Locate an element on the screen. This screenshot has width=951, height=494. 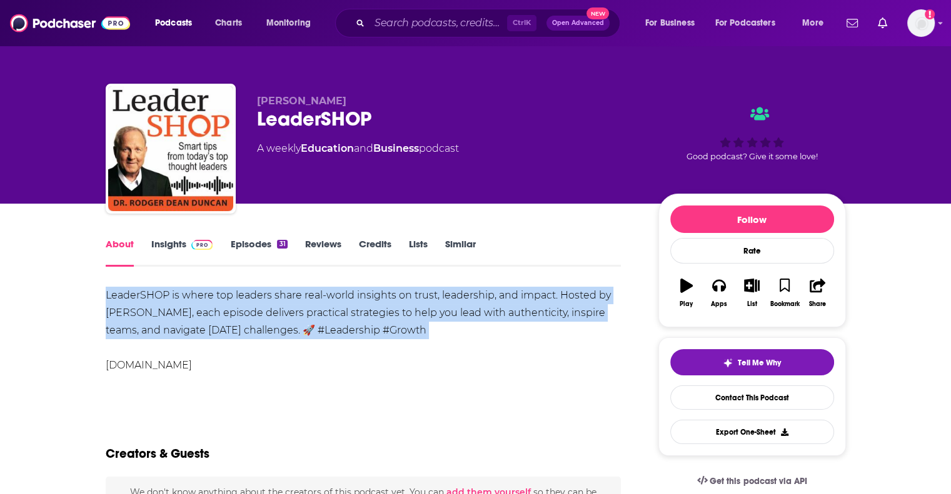
a: Charts is located at coordinates (228, 23).